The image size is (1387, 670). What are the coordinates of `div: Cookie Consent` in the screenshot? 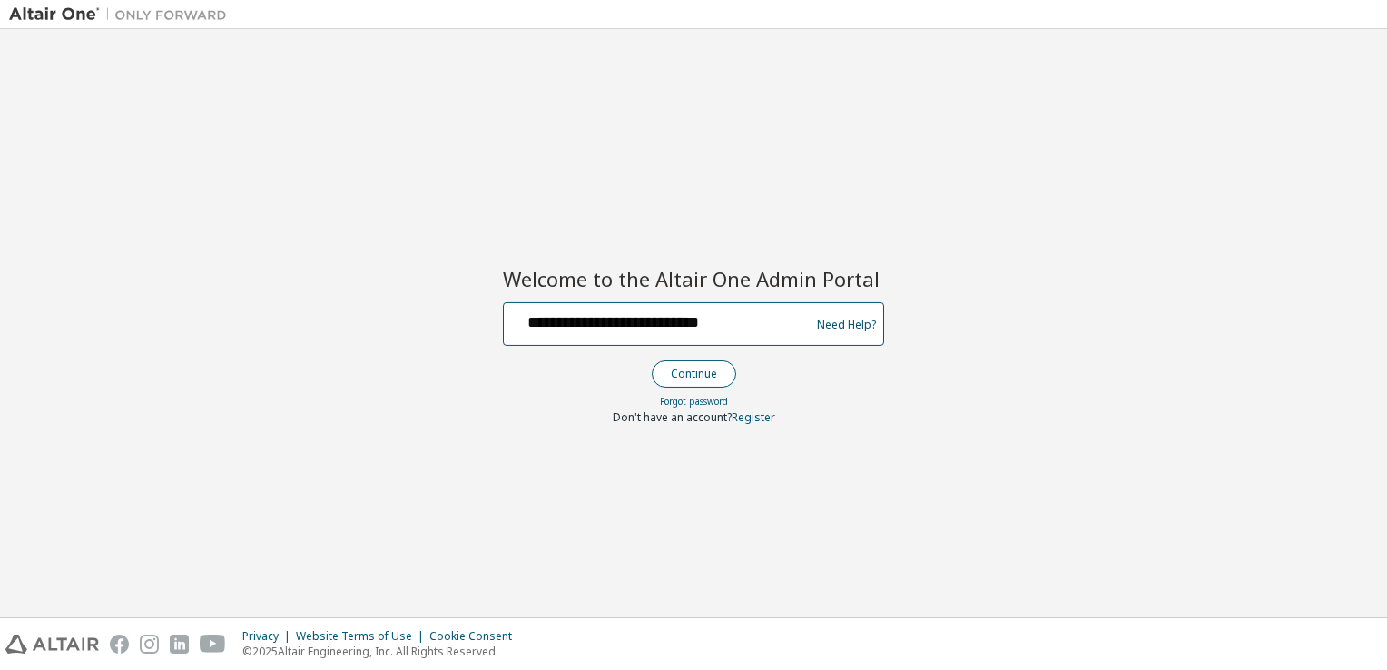 It's located at (476, 636).